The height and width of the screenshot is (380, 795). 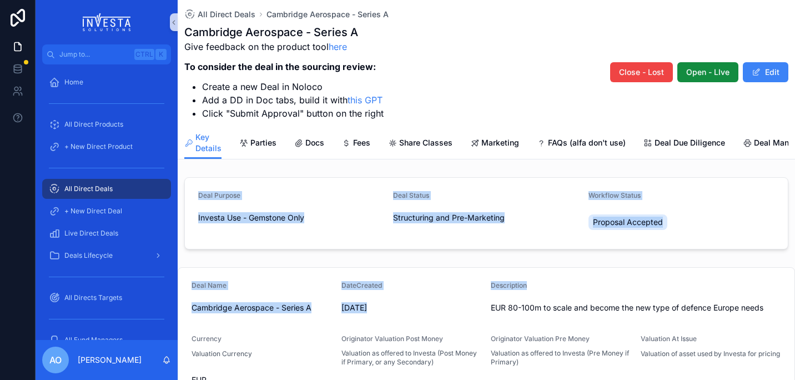 I want to click on div: scrollable content, so click(x=107, y=202).